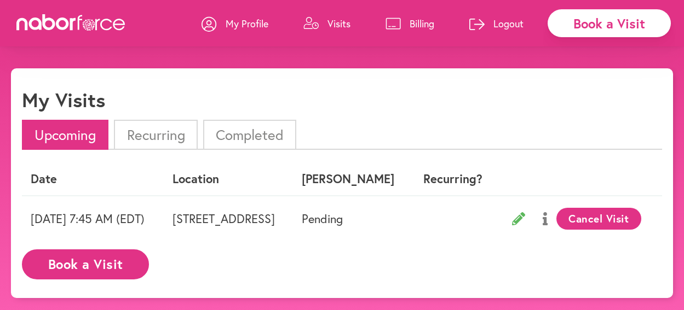 This screenshot has width=684, height=310. What do you see at coordinates (228, 179) in the screenshot?
I see `th: Location` at bounding box center [228, 179].